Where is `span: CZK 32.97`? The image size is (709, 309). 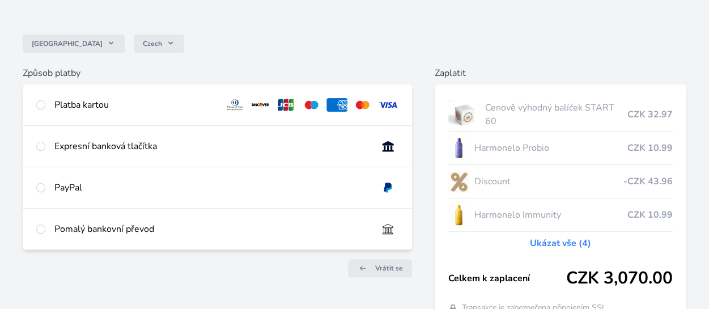
span: CZK 32.97 is located at coordinates (650, 114).